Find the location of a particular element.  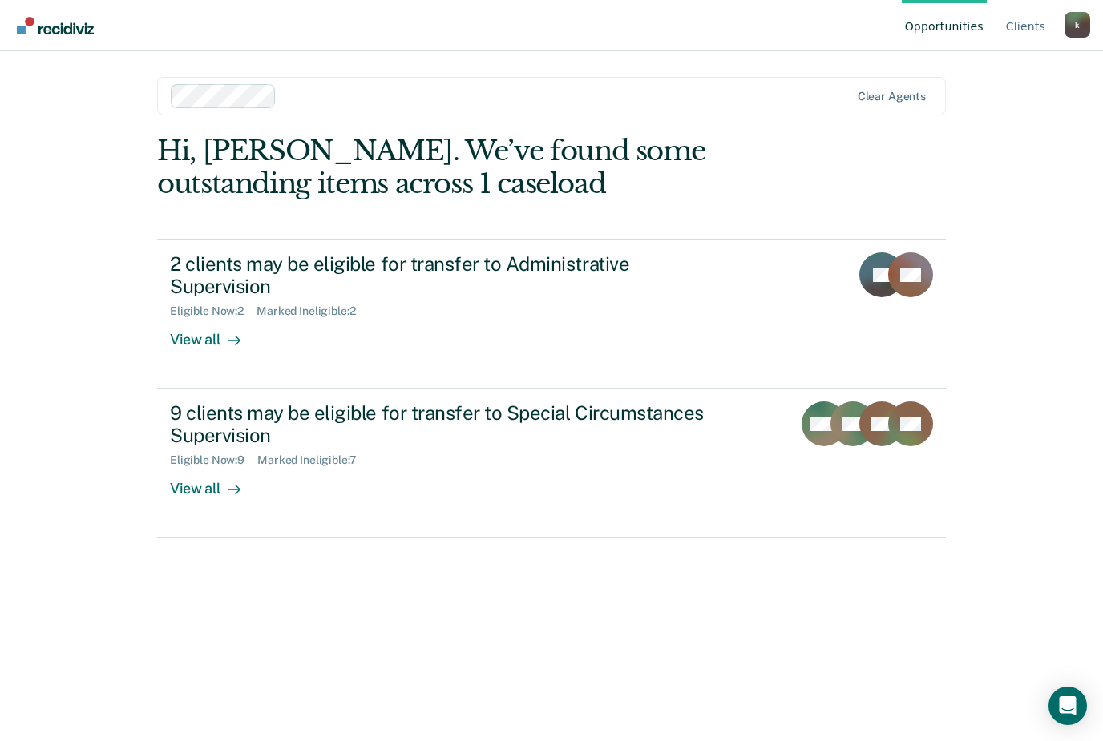

a: 9 clients may be eligible for transfer to Special Circumstances SupervisionEligible Now:9Marked I... is located at coordinates (551, 463).